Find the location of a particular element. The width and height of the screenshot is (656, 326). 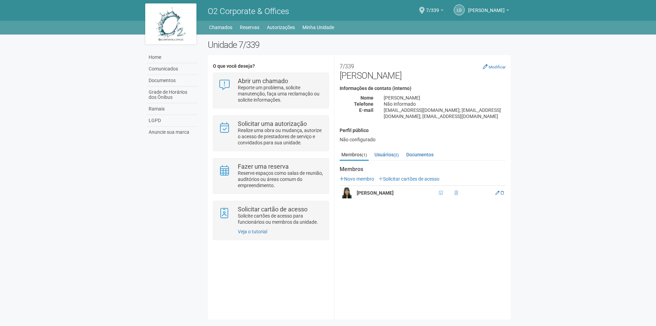

span: 7/339 is located at coordinates (433, 7).